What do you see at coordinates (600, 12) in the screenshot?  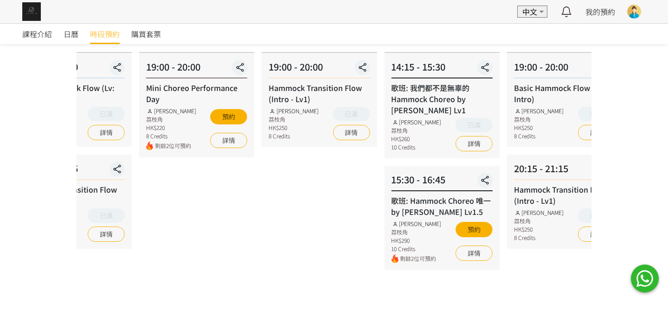 I see `a: 我的預約` at bounding box center [600, 12].